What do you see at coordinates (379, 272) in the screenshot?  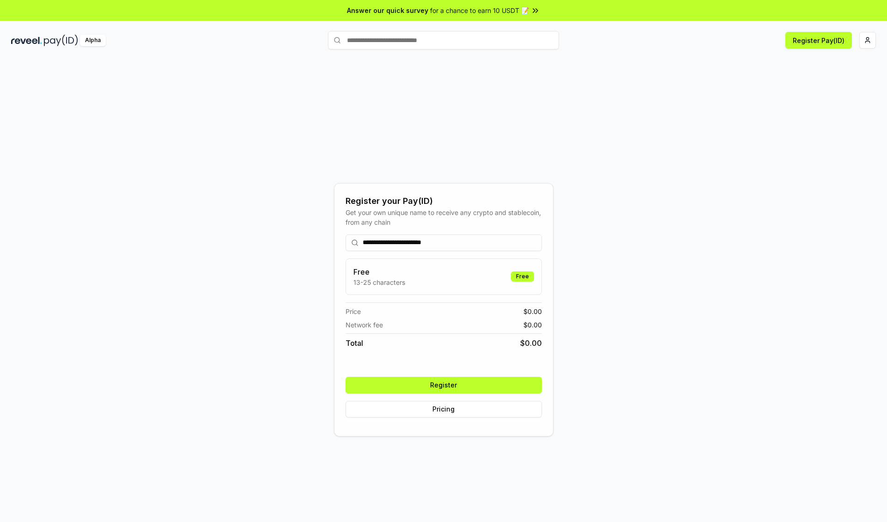 I see `h3: Free` at bounding box center [379, 272].